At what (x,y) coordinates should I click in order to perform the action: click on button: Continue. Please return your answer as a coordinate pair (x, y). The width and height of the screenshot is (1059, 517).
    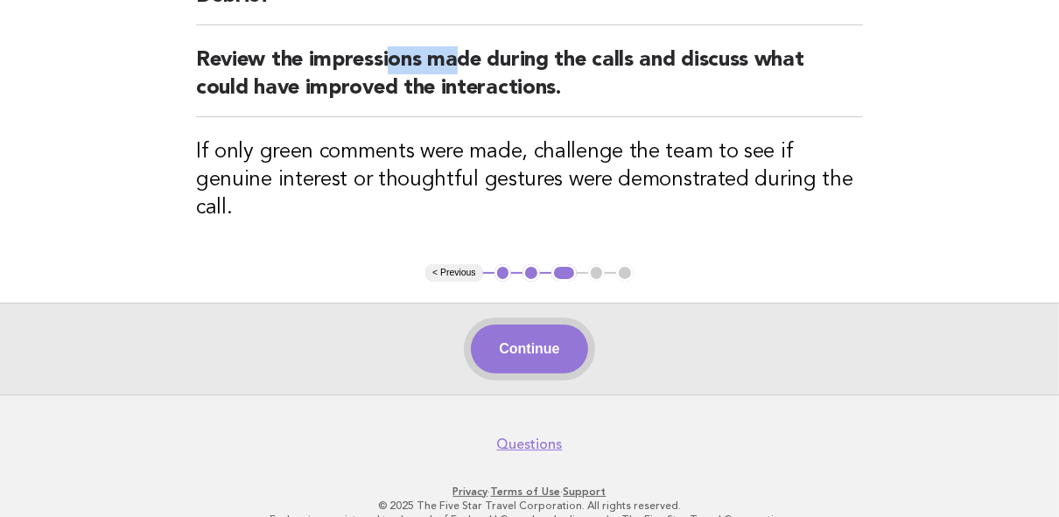
    Looking at the image, I should click on (529, 349).